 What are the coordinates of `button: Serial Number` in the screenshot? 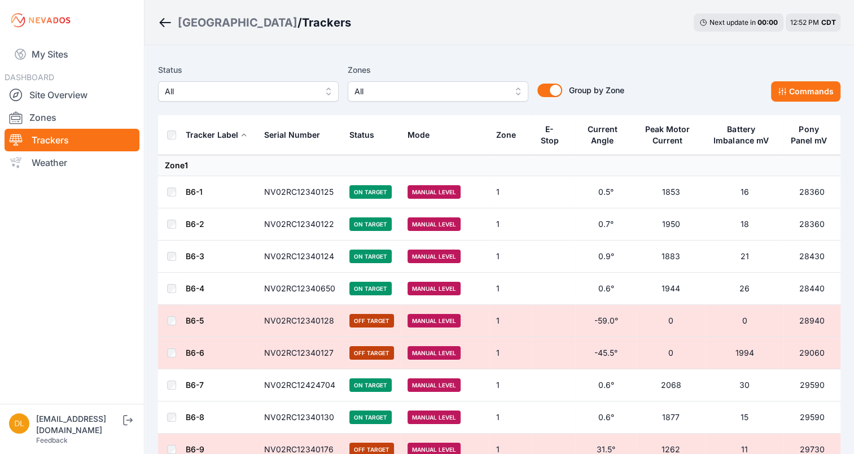 It's located at (296, 135).